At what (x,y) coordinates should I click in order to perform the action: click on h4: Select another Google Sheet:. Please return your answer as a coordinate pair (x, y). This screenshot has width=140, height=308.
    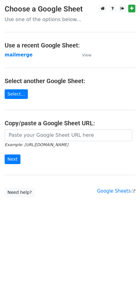
    Looking at the image, I should click on (70, 81).